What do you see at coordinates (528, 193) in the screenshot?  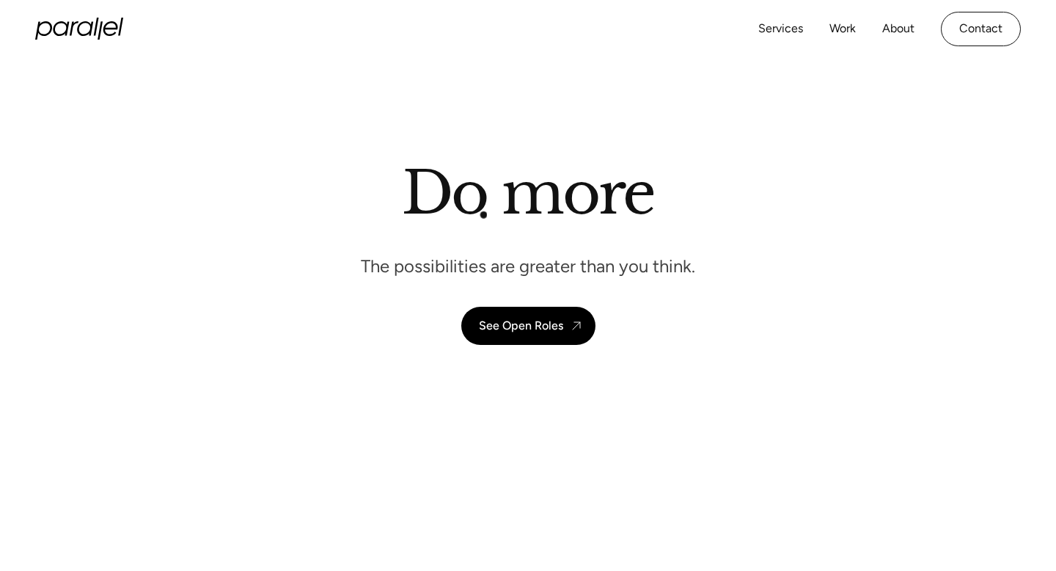 I see `h1: Do more` at bounding box center [528, 193].